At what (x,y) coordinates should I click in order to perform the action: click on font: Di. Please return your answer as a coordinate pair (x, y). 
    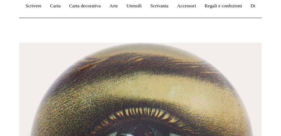
    Looking at the image, I should click on (253, 6).